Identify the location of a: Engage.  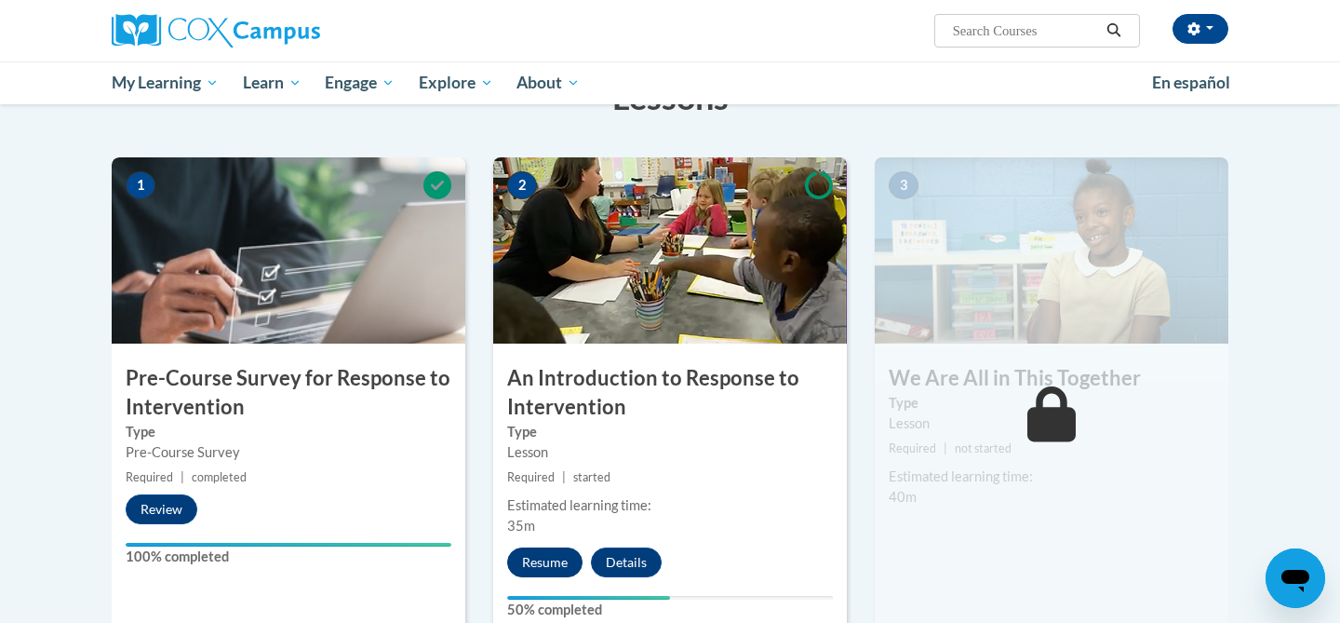
(359, 83).